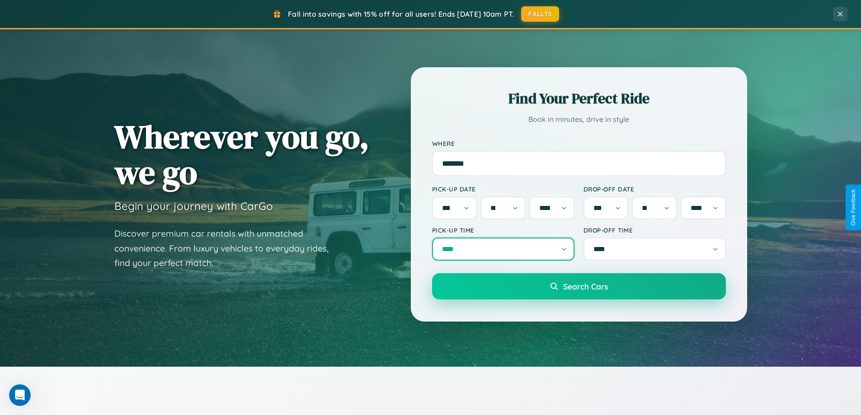 This screenshot has width=861, height=415. What do you see at coordinates (579, 287) in the screenshot?
I see `button: Search Cars` at bounding box center [579, 287].